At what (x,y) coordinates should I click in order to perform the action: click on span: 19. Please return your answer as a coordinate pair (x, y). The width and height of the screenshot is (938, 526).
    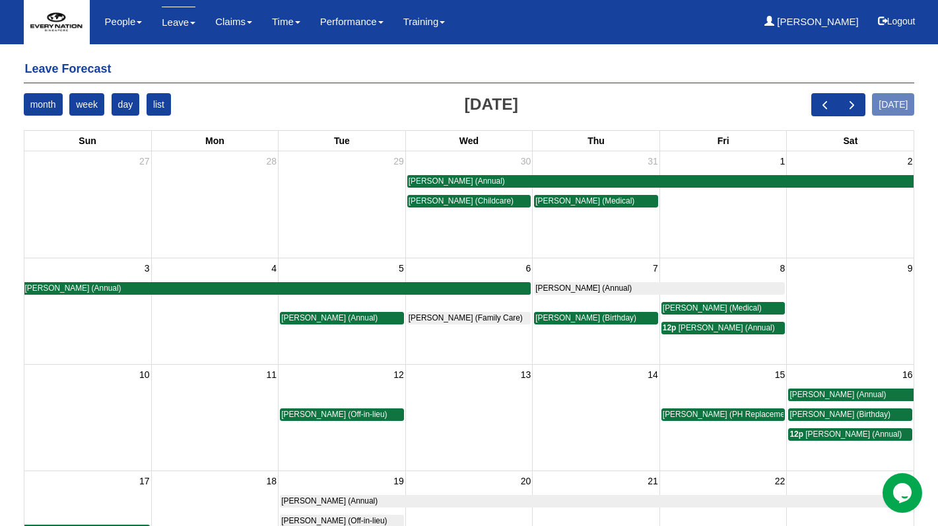
    Looking at the image, I should click on (399, 481).